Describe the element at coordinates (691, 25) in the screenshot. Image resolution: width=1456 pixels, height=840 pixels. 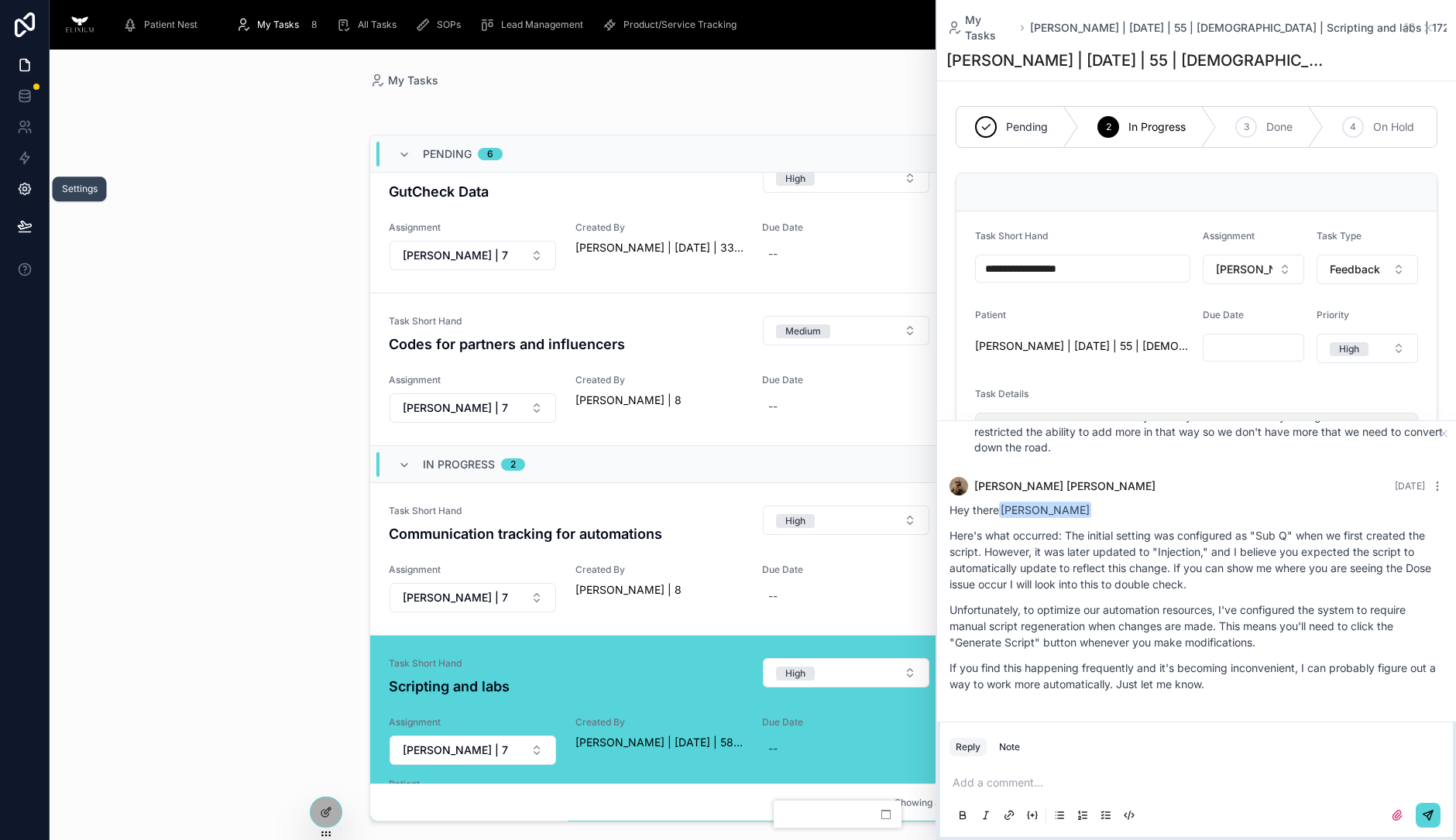
I see `div: scrollable content` at that location.